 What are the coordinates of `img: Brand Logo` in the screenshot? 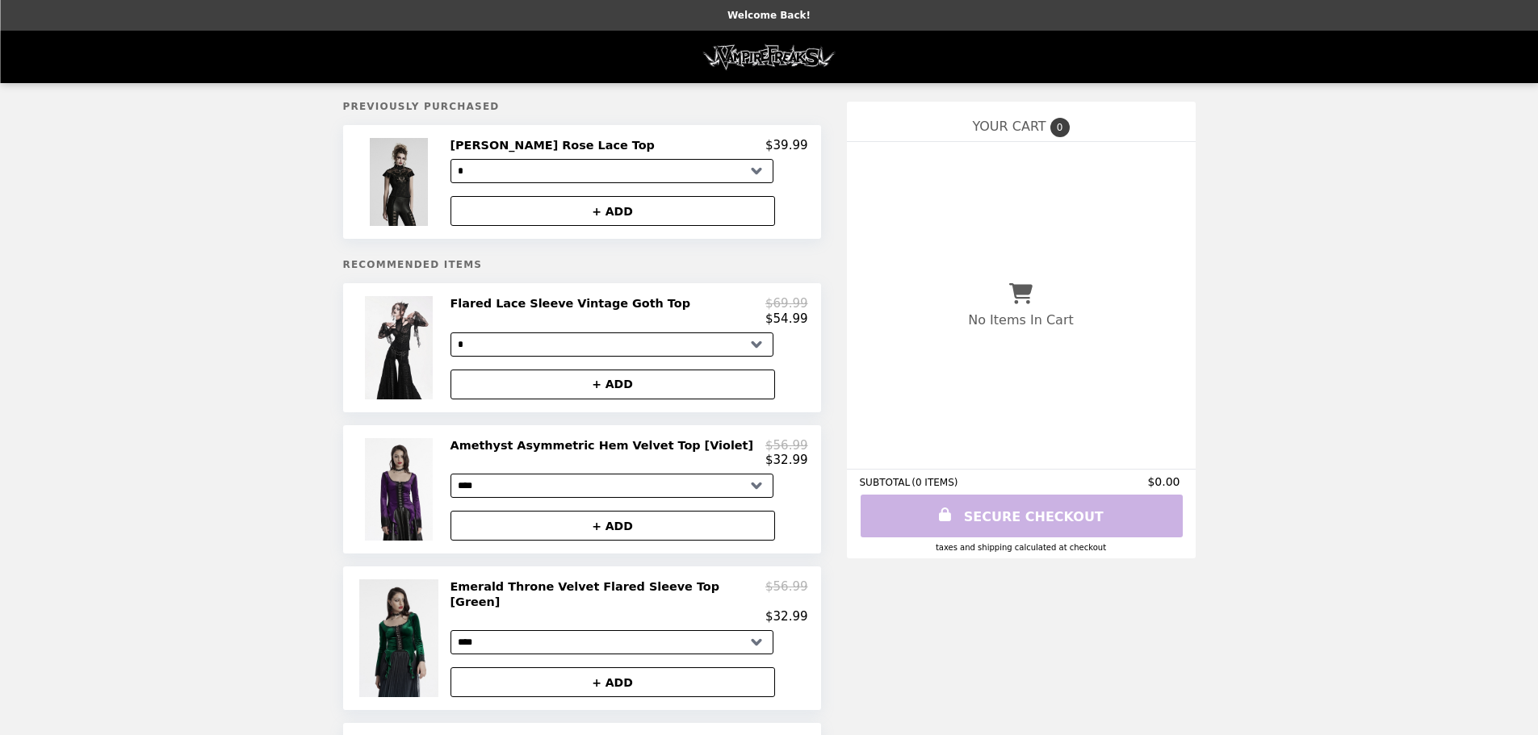 It's located at (769, 57).